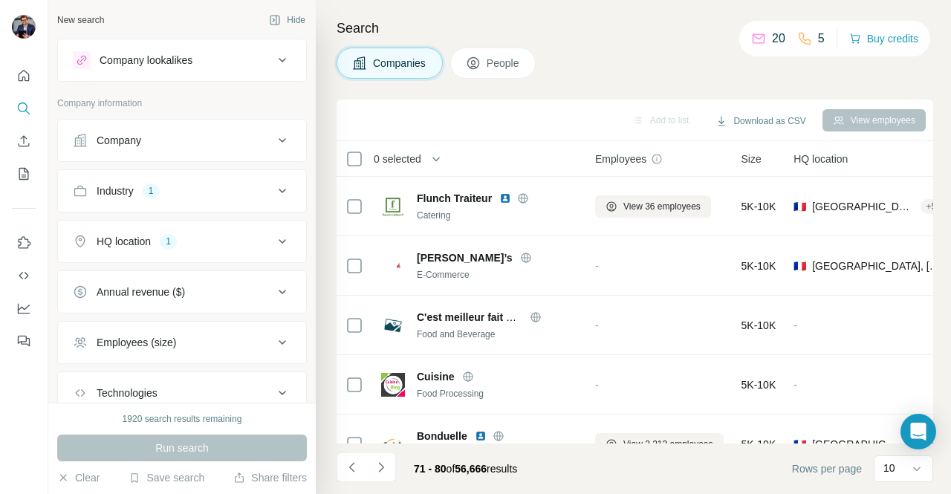  What do you see at coordinates (24, 27) in the screenshot?
I see `img: Avatar` at bounding box center [24, 27].